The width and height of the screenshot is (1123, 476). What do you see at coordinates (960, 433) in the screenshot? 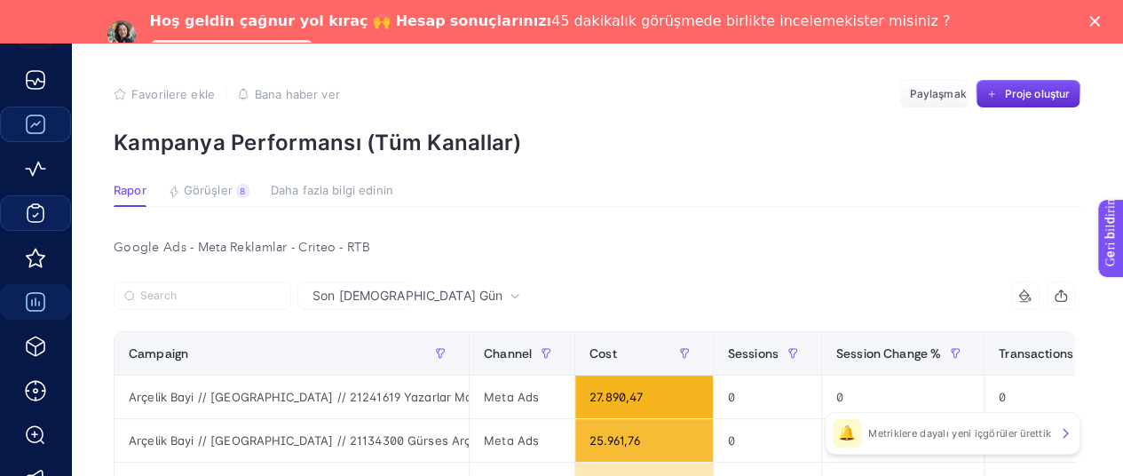
I see `font: Metriklere dayalı yeni içgörüler ürettik` at bounding box center [960, 433].